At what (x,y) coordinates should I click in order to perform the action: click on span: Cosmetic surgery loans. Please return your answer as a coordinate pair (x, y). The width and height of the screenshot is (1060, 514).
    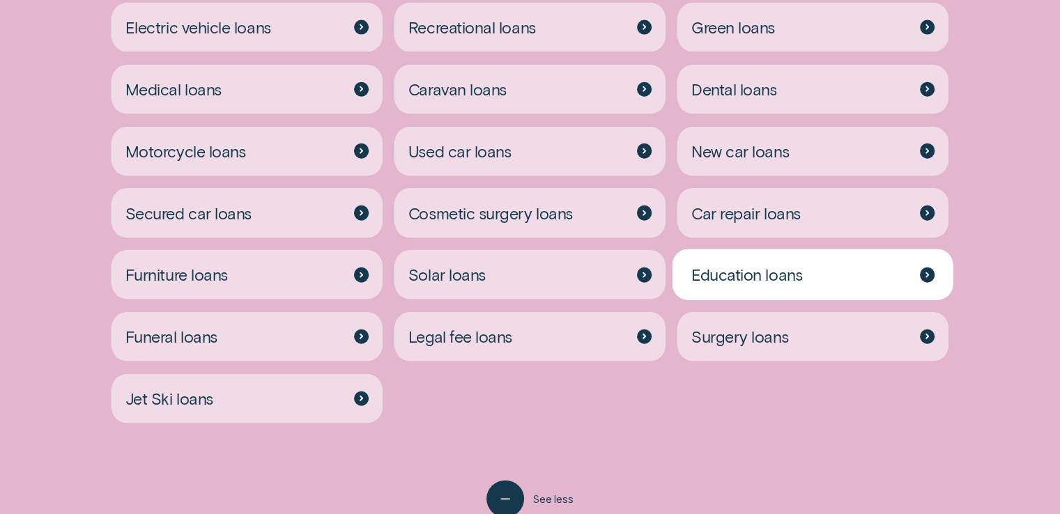
    Looking at the image, I should click on (491, 213).